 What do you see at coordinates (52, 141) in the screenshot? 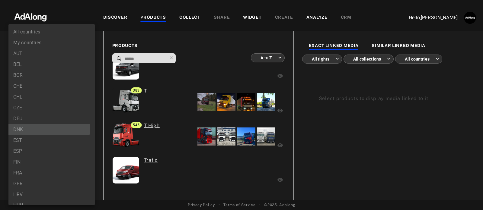
I see `li: EST` at bounding box center [52, 141].